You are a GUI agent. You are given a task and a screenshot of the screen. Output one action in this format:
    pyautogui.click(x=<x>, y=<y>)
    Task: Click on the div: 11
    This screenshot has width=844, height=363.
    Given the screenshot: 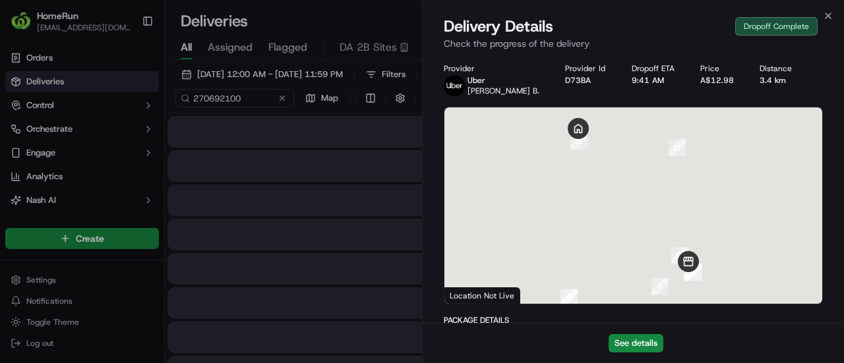 What is the action you would take?
    pyautogui.click(x=677, y=148)
    